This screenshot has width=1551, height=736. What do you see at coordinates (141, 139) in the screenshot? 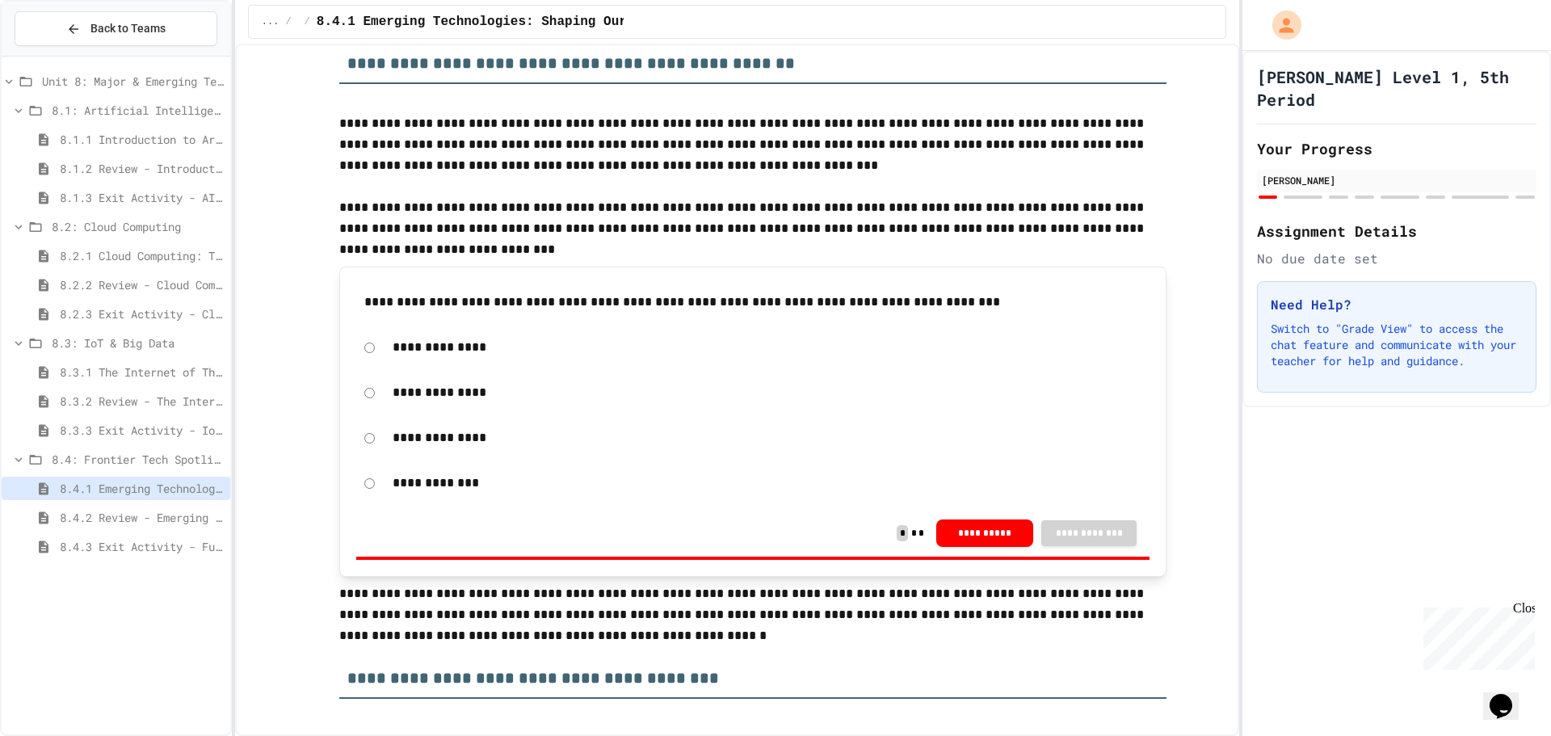
I see `span: 8.1.1 Introduction to Artificial Intelligence` at bounding box center [141, 139].